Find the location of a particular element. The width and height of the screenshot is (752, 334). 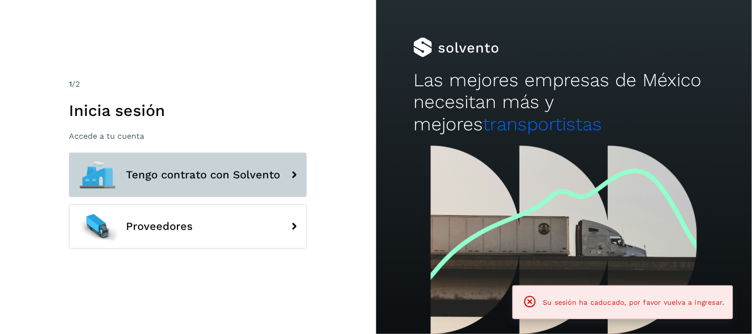

button: Tengo contrato con Solvento is located at coordinates (188, 175).